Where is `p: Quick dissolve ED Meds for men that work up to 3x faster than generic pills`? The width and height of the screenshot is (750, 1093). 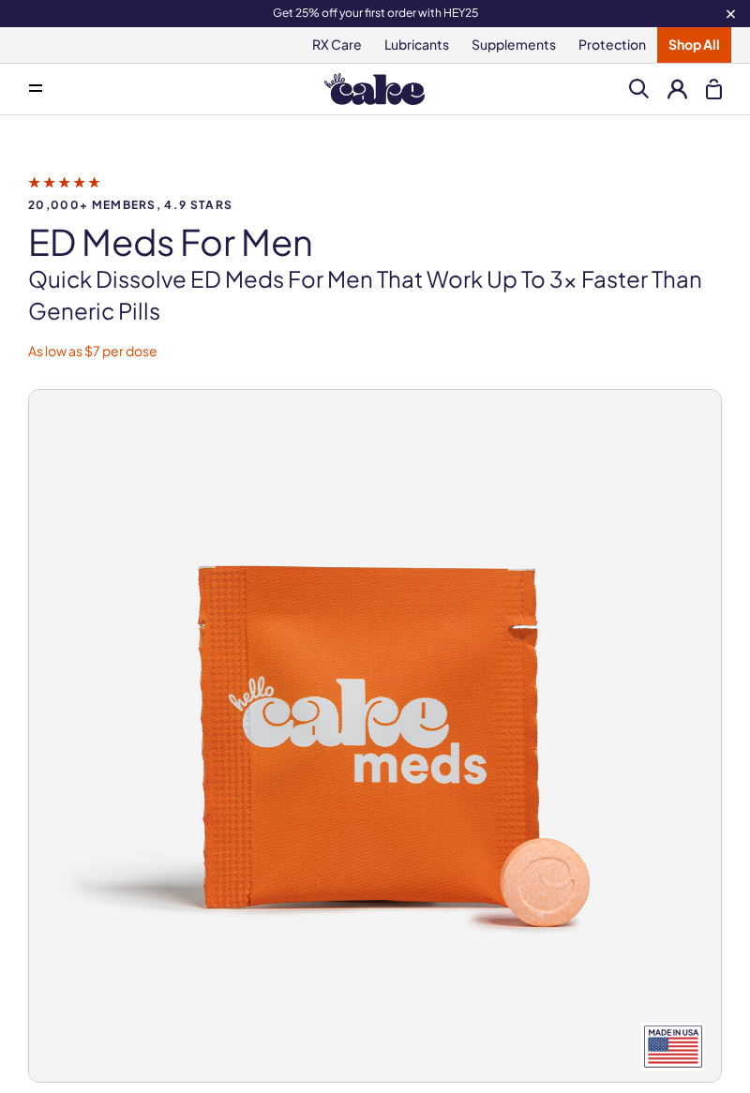 p: Quick dissolve ED Meds for men that work up to 3x faster than generic pills is located at coordinates (375, 294).